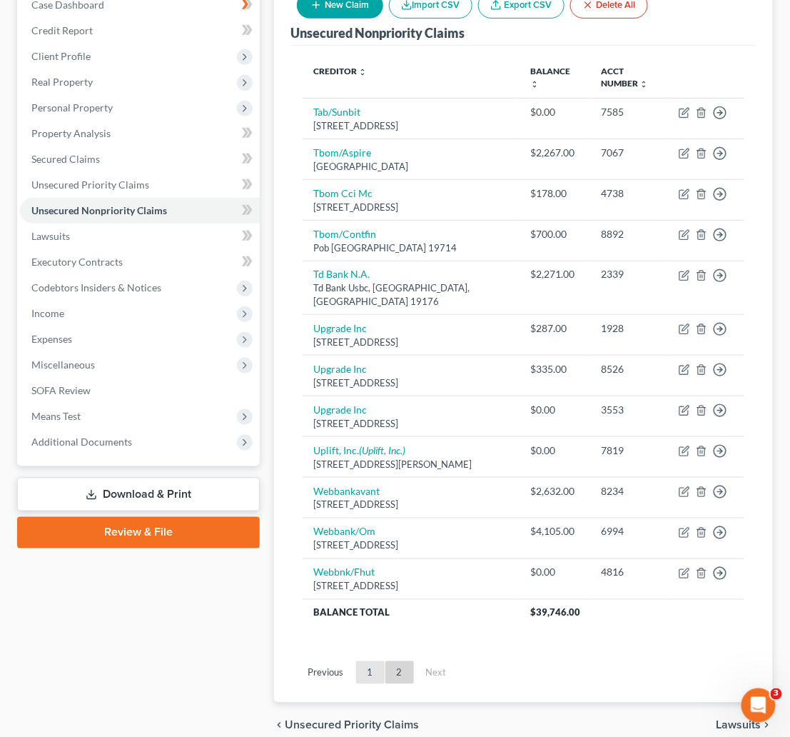 This screenshot has height=737, width=790. What do you see at coordinates (63, 364) in the screenshot?
I see `span: Miscellaneous` at bounding box center [63, 364].